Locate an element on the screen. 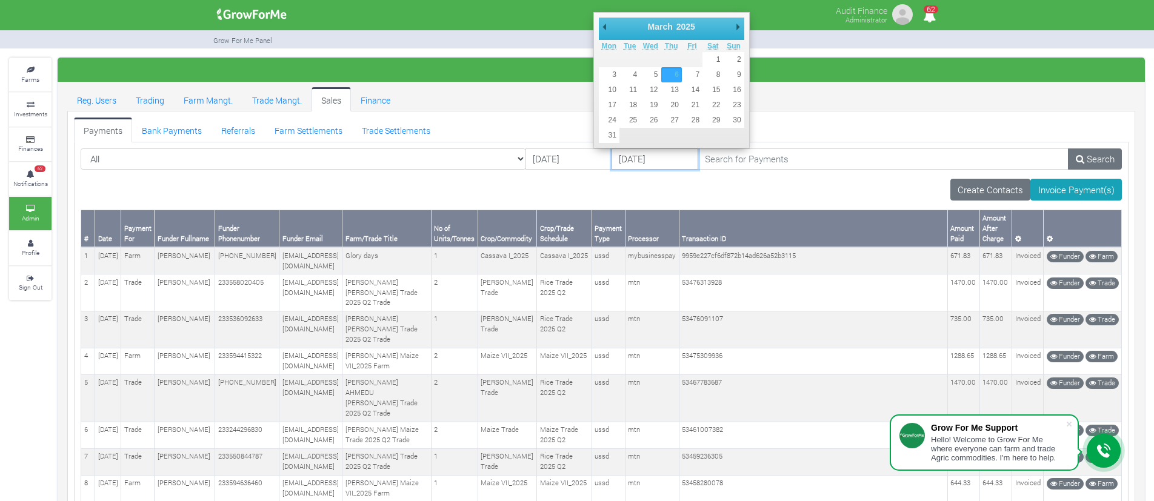 Image resolution: width=1154 pixels, height=501 pixels. small: Profile is located at coordinates (30, 253).